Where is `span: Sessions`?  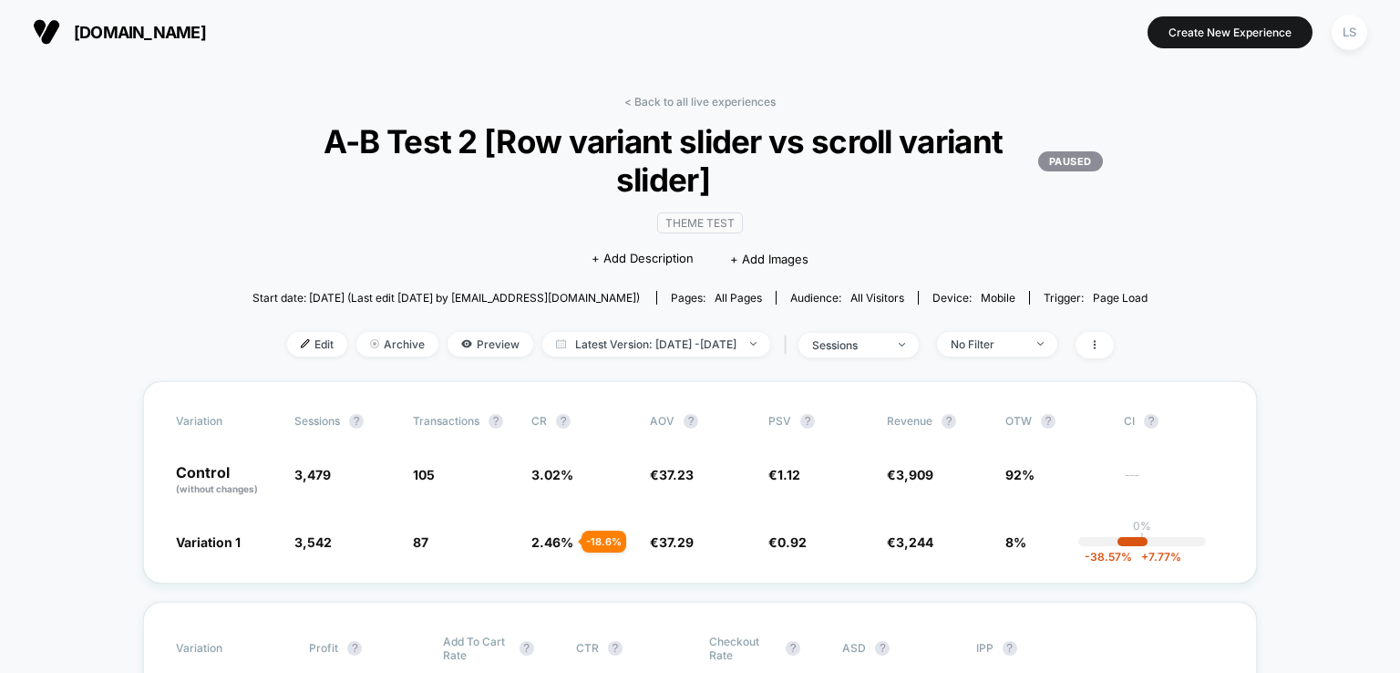 span: Sessions is located at coordinates (317, 420).